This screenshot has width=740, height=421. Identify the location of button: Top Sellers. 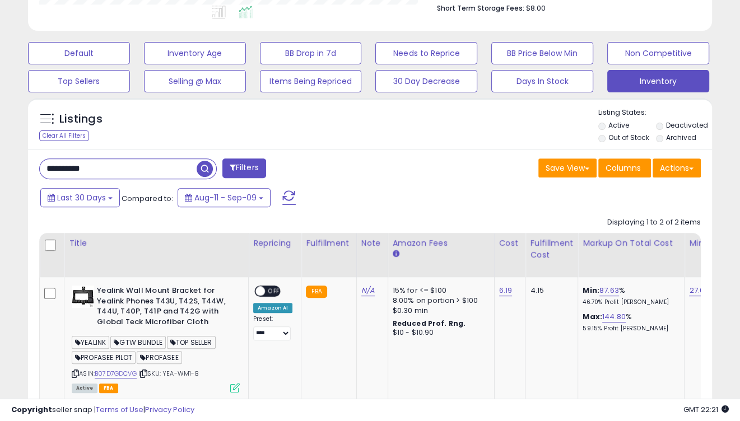
(79, 81).